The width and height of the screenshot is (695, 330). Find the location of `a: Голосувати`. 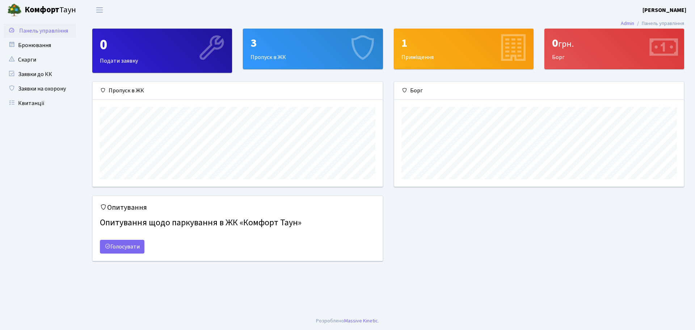

a: Голосувати is located at coordinates (122, 246).